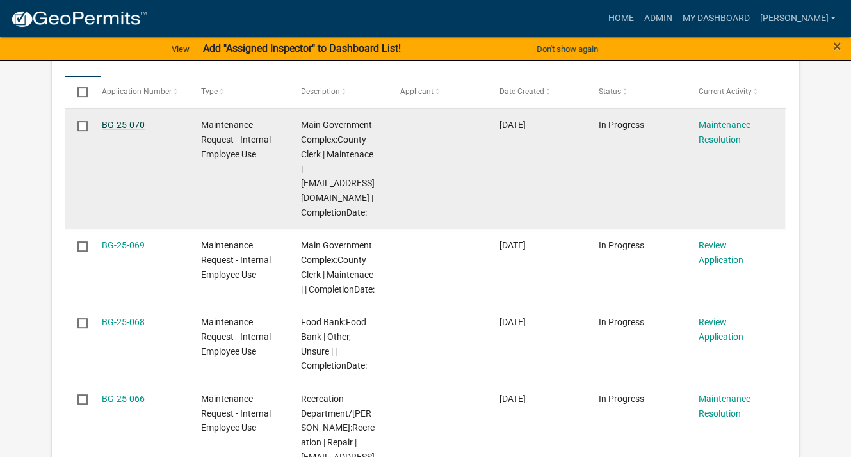  Describe the element at coordinates (333, 344) in the screenshot. I see `span: Food Bank:Food Bank | Other, Unsure | | CompletionDate:` at that location.